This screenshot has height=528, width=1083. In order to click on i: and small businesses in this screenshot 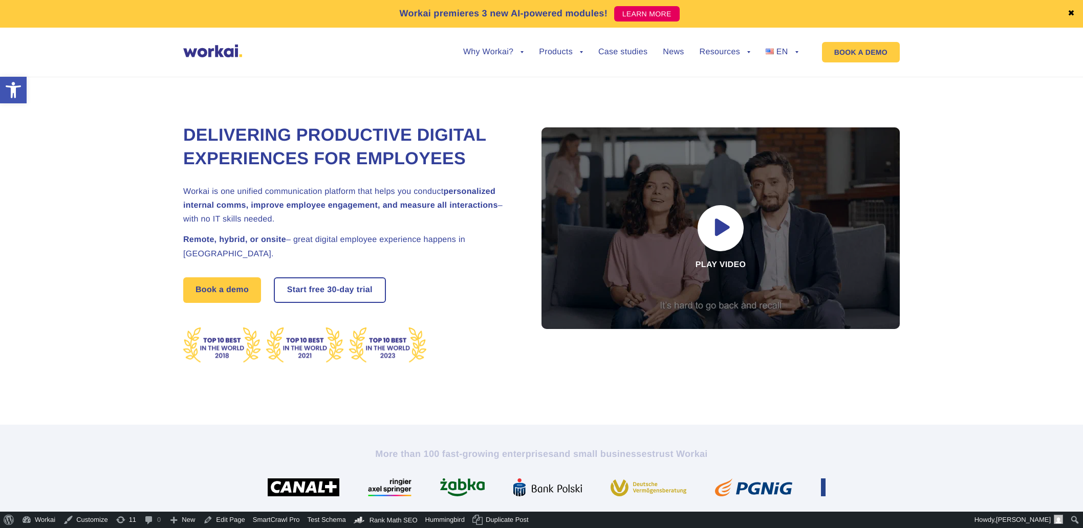, I will do `click(603, 454)`.